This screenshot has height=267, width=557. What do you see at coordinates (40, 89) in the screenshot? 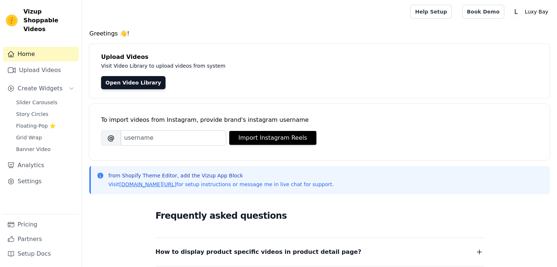
I see `span: Create Widgets` at bounding box center [40, 89].